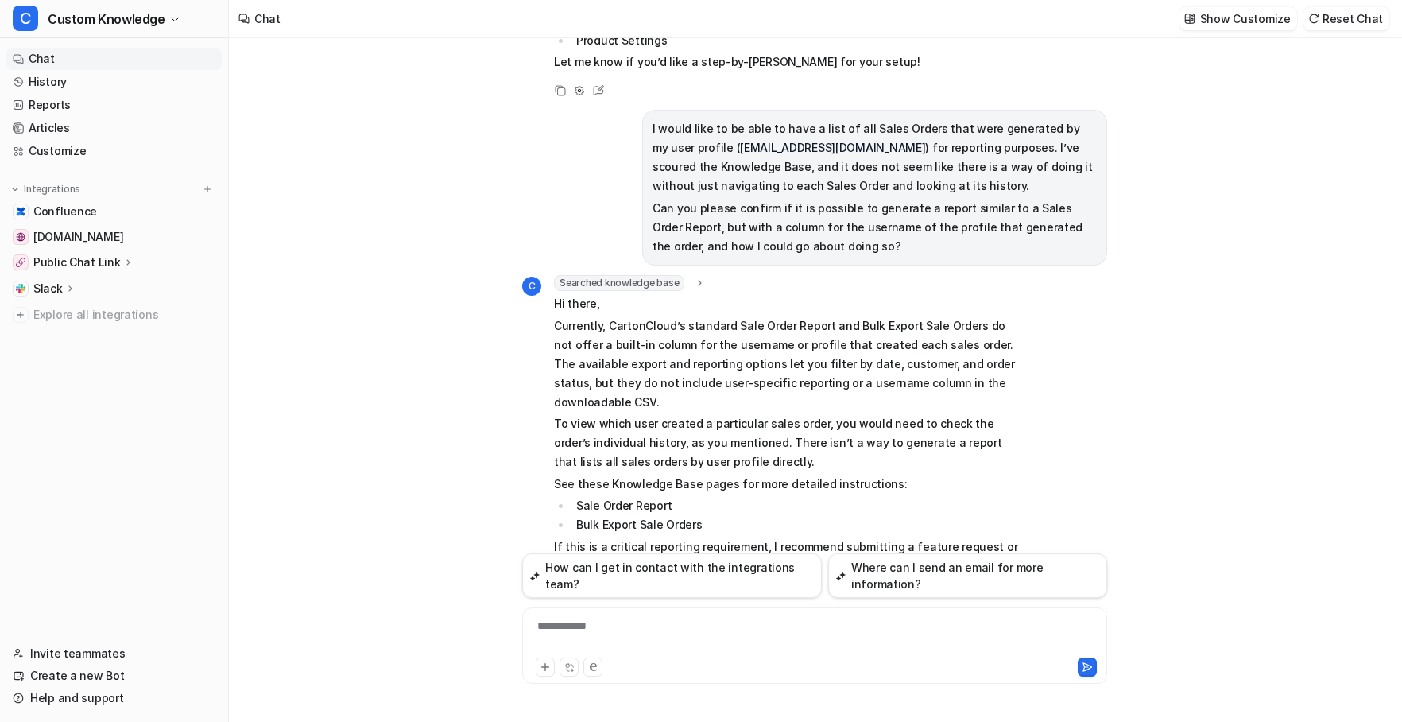  I want to click on button: How can I get in contact with the integrations team?, so click(672, 576).